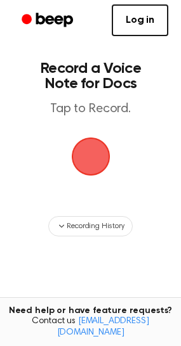 This screenshot has height=346, width=181. What do you see at coordinates (90, 109) in the screenshot?
I see `p: Tap to Record.` at bounding box center [90, 109].